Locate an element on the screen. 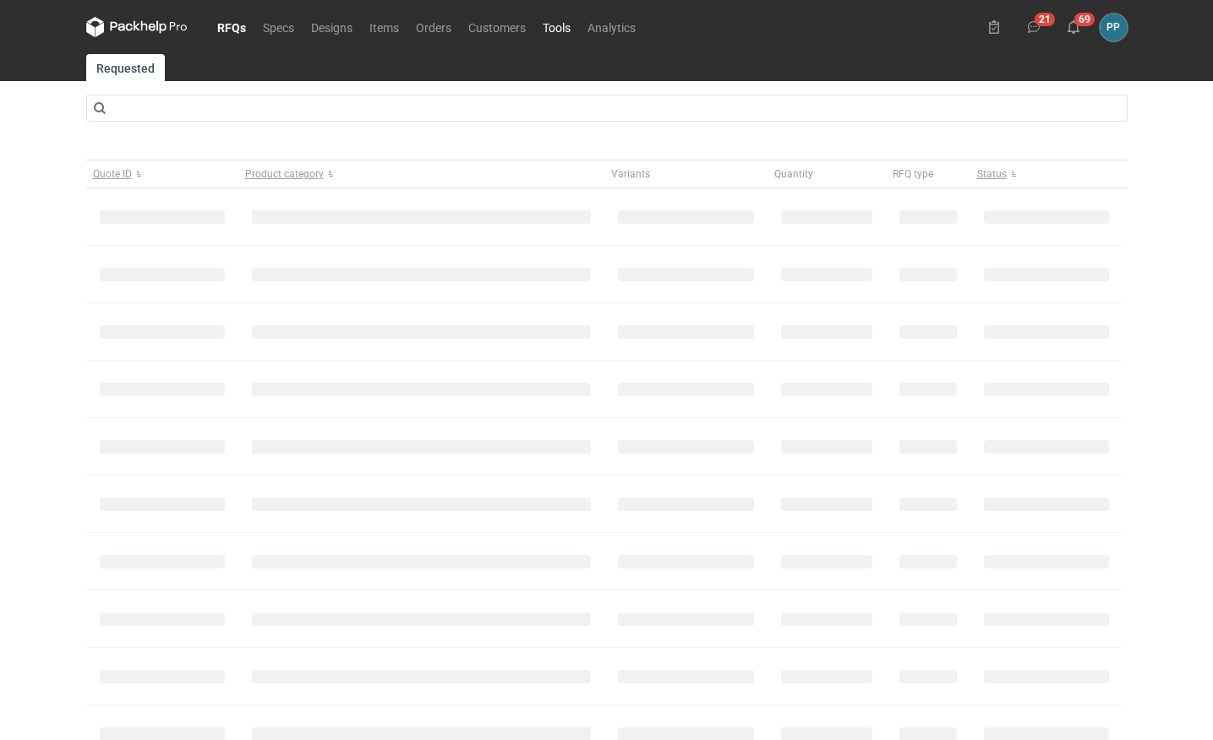  span: Quote ID is located at coordinates (112, 174).